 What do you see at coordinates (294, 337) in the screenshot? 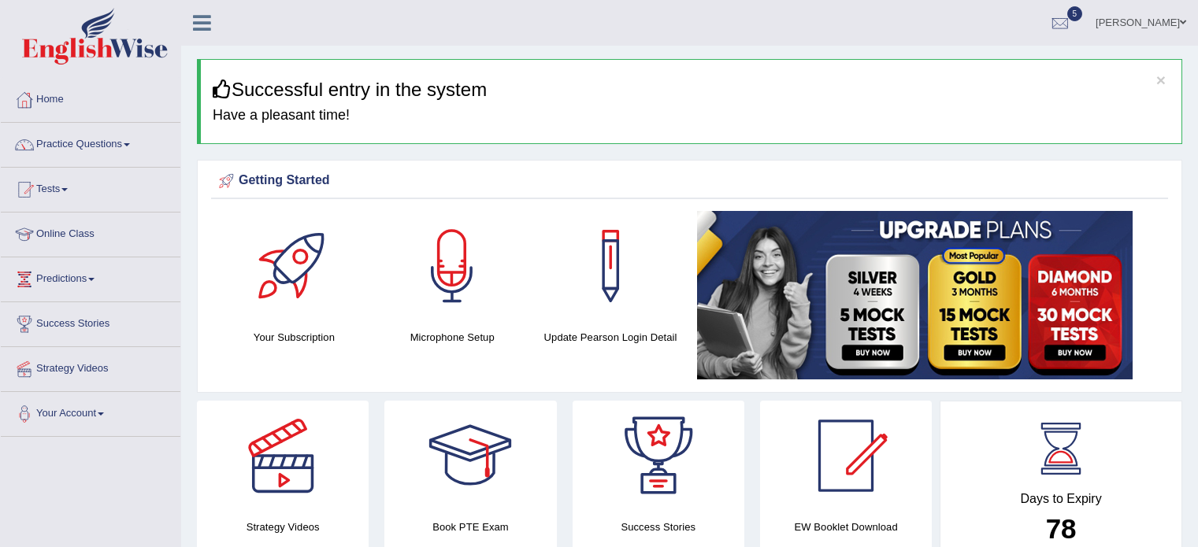
I see `h4: Your Subscription` at bounding box center [294, 337].